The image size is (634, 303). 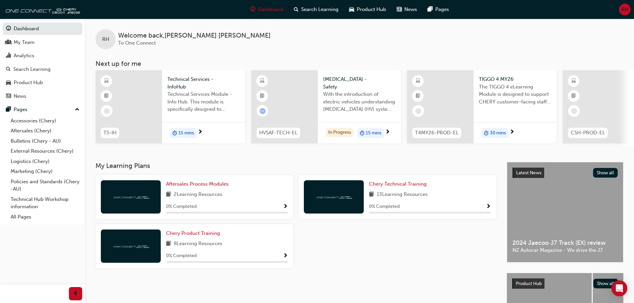 What do you see at coordinates (204, 102) in the screenshot?
I see `span: Technical Services Module - Info Hub. This module is specifically designed to address the require...` at bounding box center [204, 102].